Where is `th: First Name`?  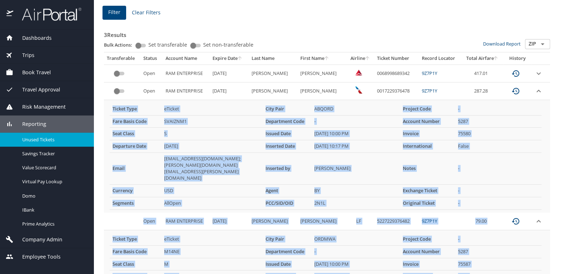 th: First Name is located at coordinates (322, 58).